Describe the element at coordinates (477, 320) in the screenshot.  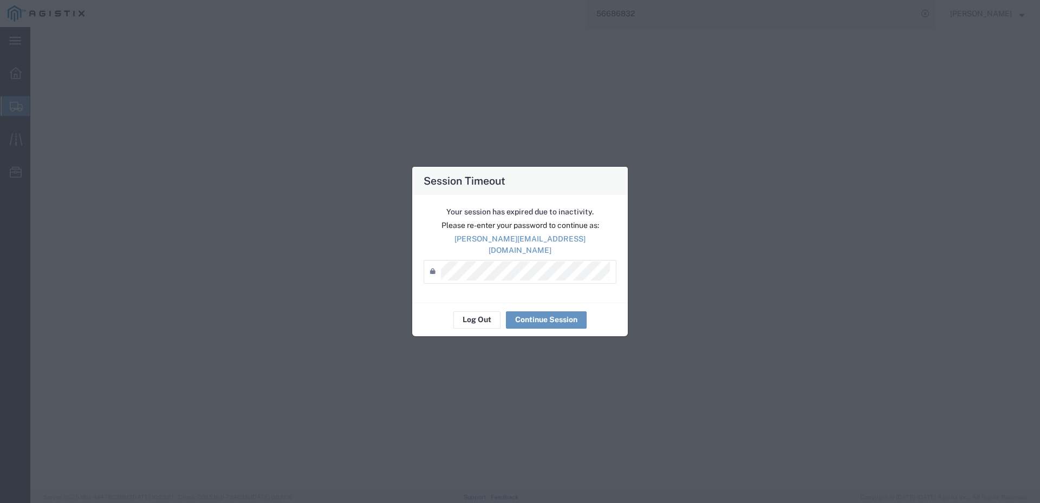
I see `button: Log Out` at that location.